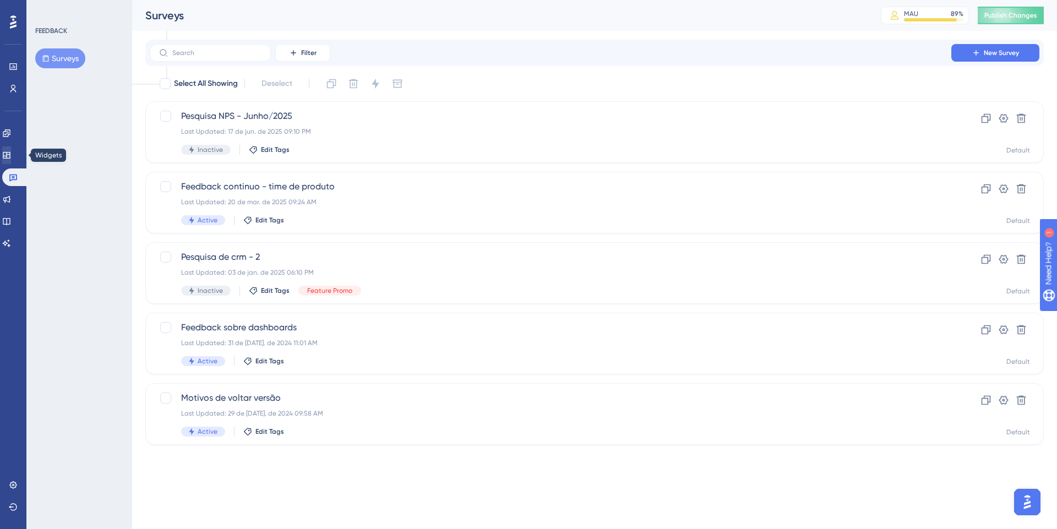 This screenshot has height=529, width=1057. What do you see at coordinates (217, 53) in the screenshot?
I see `input: Search` at bounding box center [217, 53].